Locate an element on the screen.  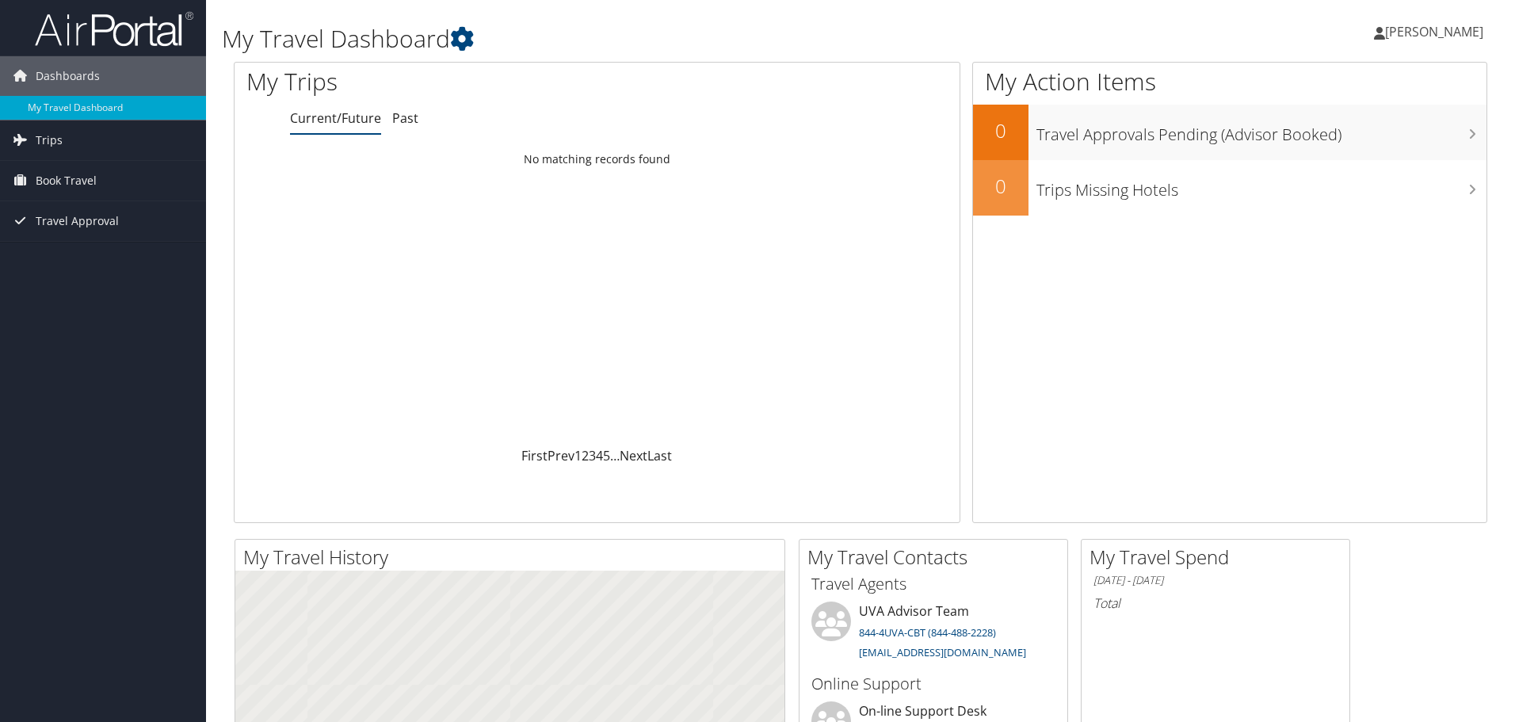
h3: Travel Approvals Pending (Advisor Booked) is located at coordinates (1261, 131).